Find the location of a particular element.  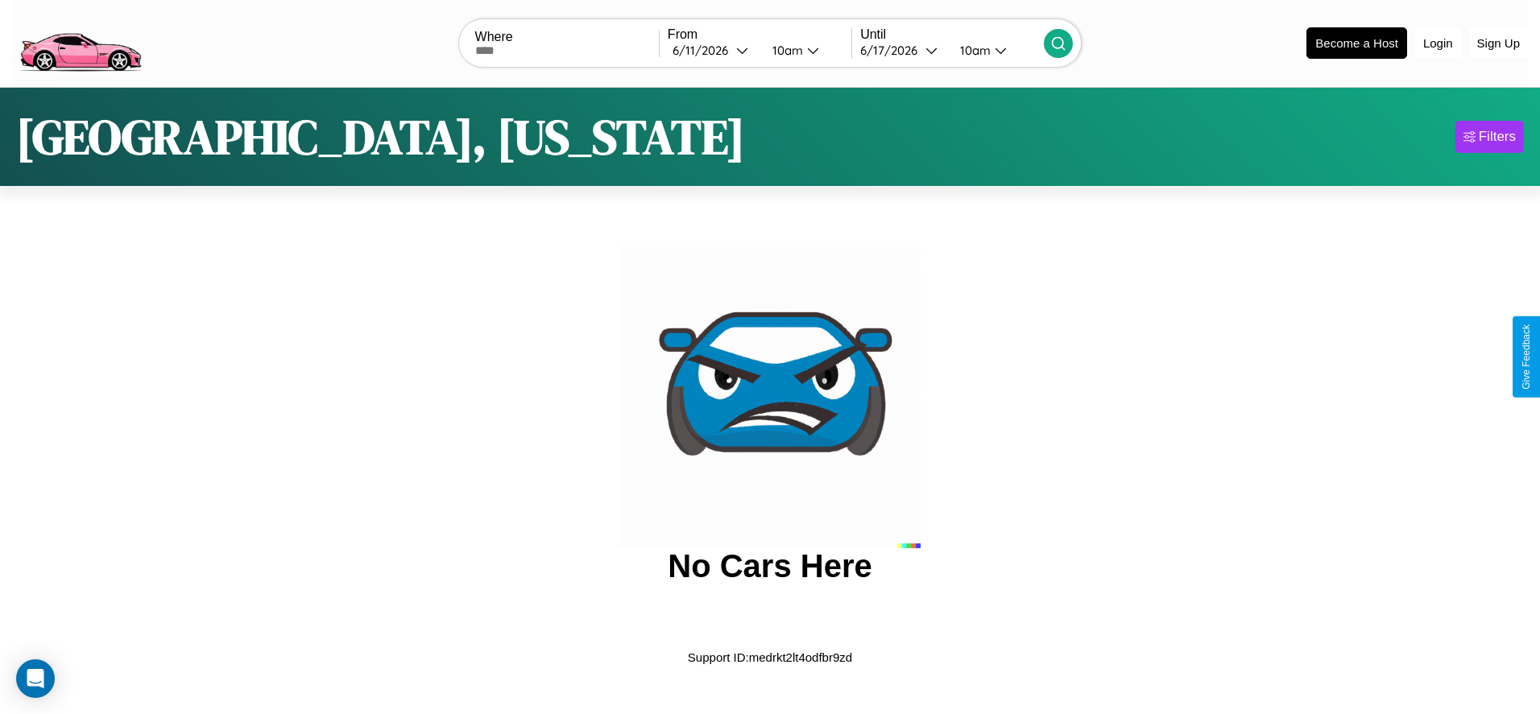

button: 6/11/2026 is located at coordinates (713, 50).